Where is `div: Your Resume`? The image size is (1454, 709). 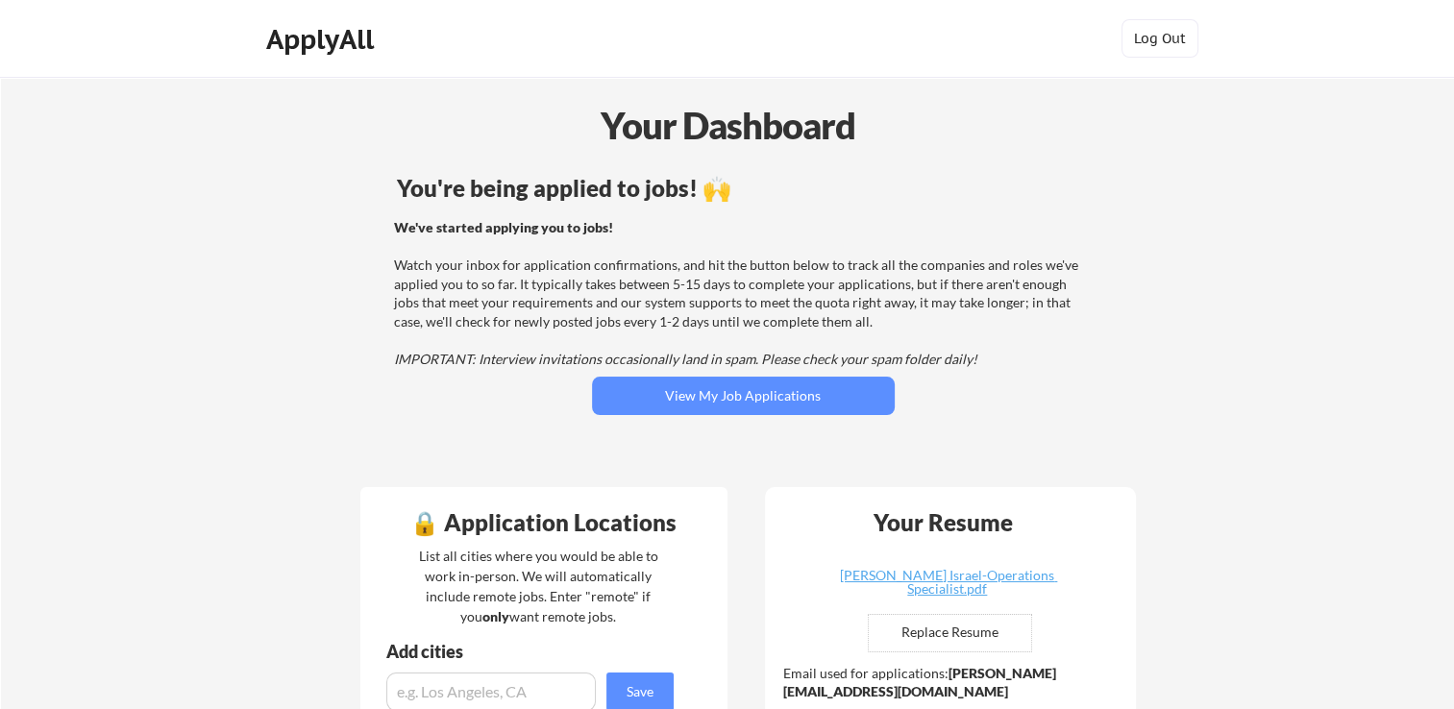 div: Your Resume is located at coordinates (944, 523).